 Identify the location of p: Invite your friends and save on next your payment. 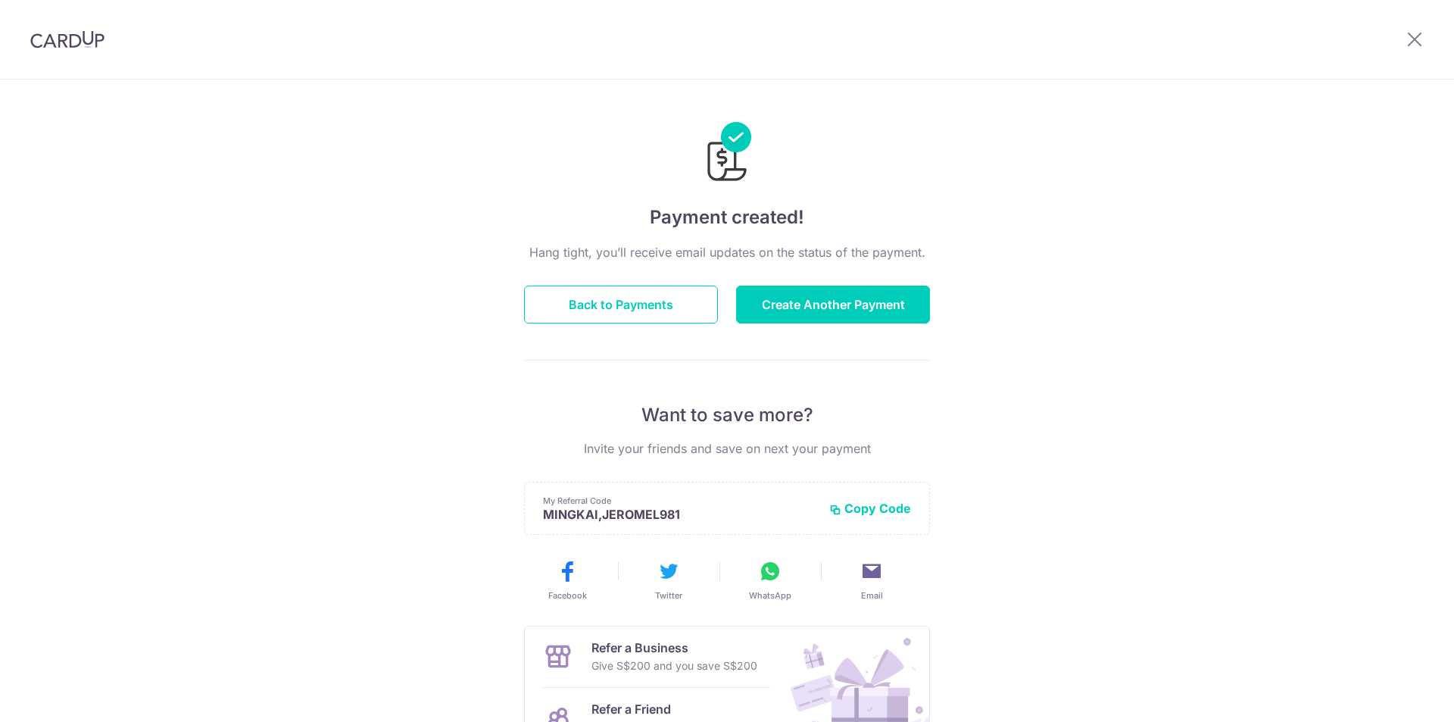
(727, 448).